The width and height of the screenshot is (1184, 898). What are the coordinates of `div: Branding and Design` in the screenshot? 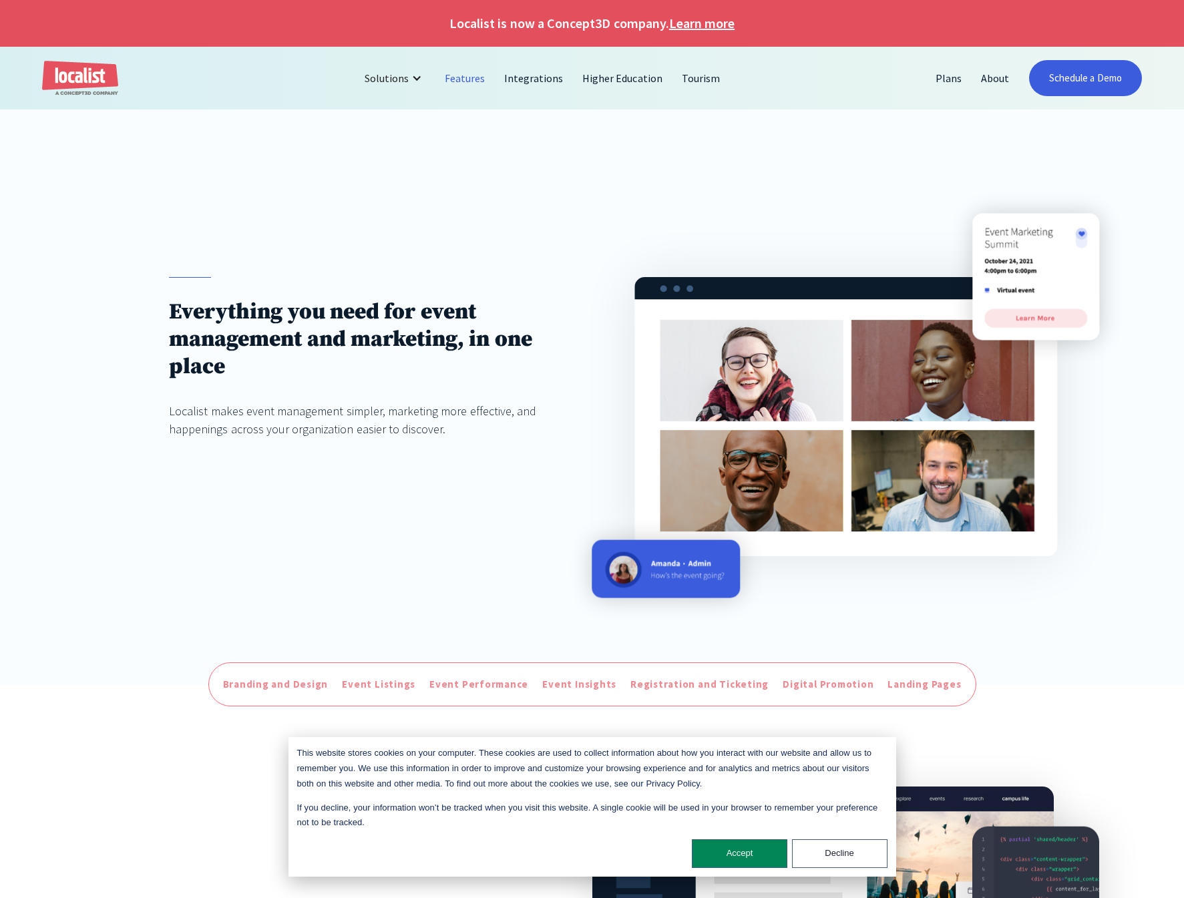 It's located at (276, 684).